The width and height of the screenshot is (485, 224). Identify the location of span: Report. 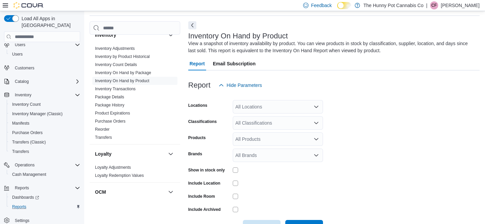
(197, 64).